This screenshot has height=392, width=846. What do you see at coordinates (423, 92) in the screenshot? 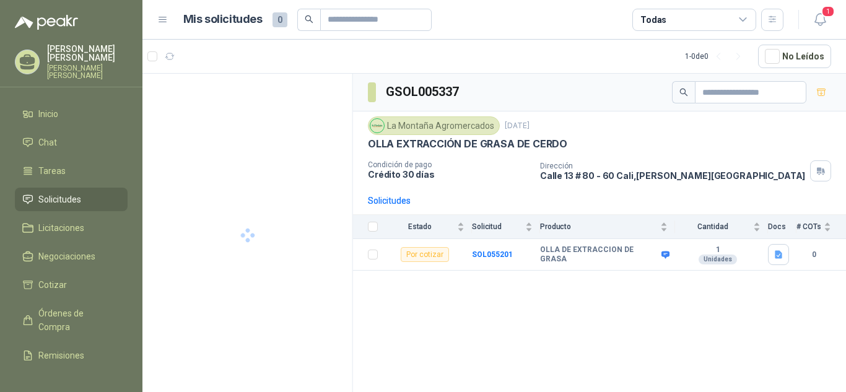
I see `h3: GSOL005337` at bounding box center [423, 92].